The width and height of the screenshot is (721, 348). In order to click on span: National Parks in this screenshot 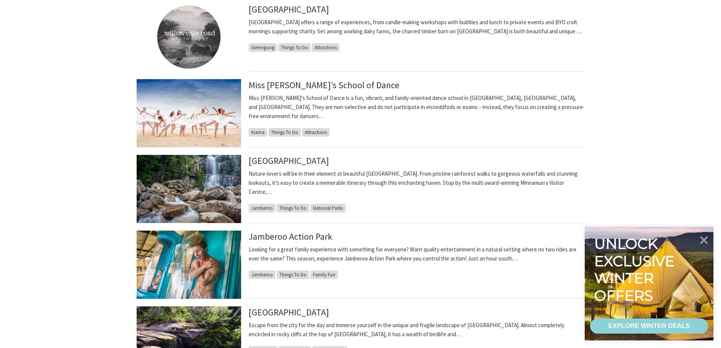, I will do `click(328, 208)`.